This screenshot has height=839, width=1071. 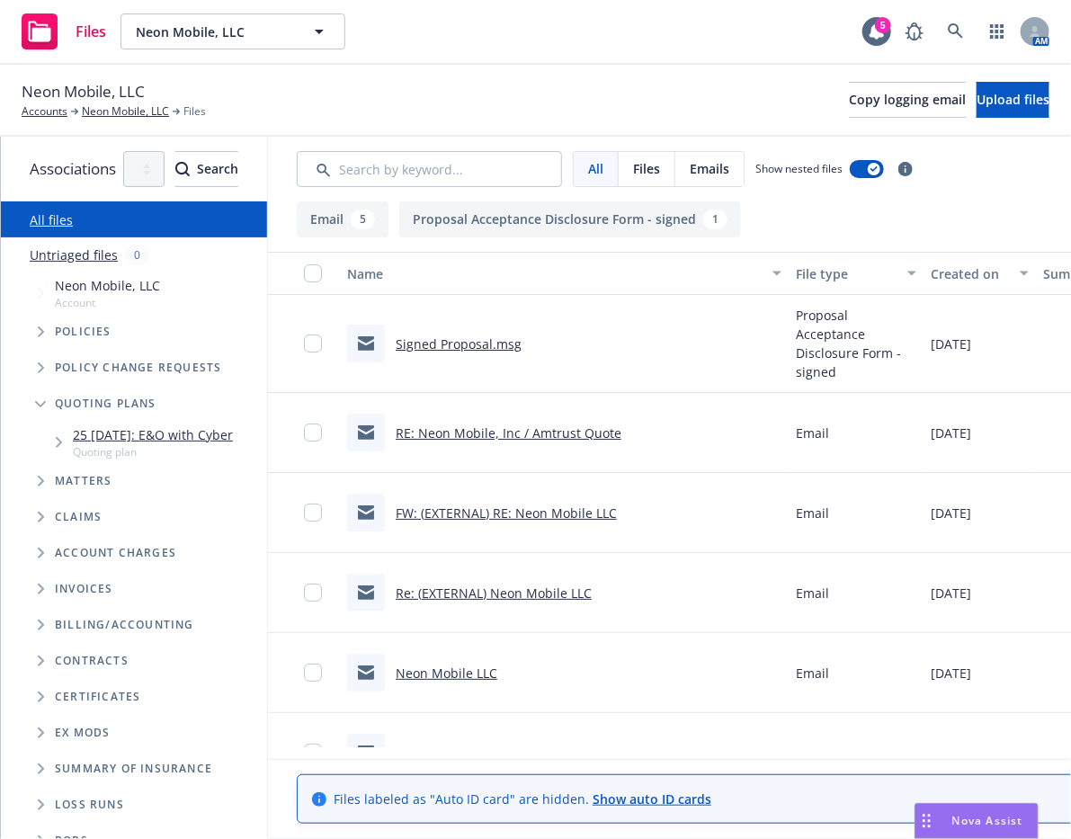 I want to click on a: Accounts, so click(x=44, y=111).